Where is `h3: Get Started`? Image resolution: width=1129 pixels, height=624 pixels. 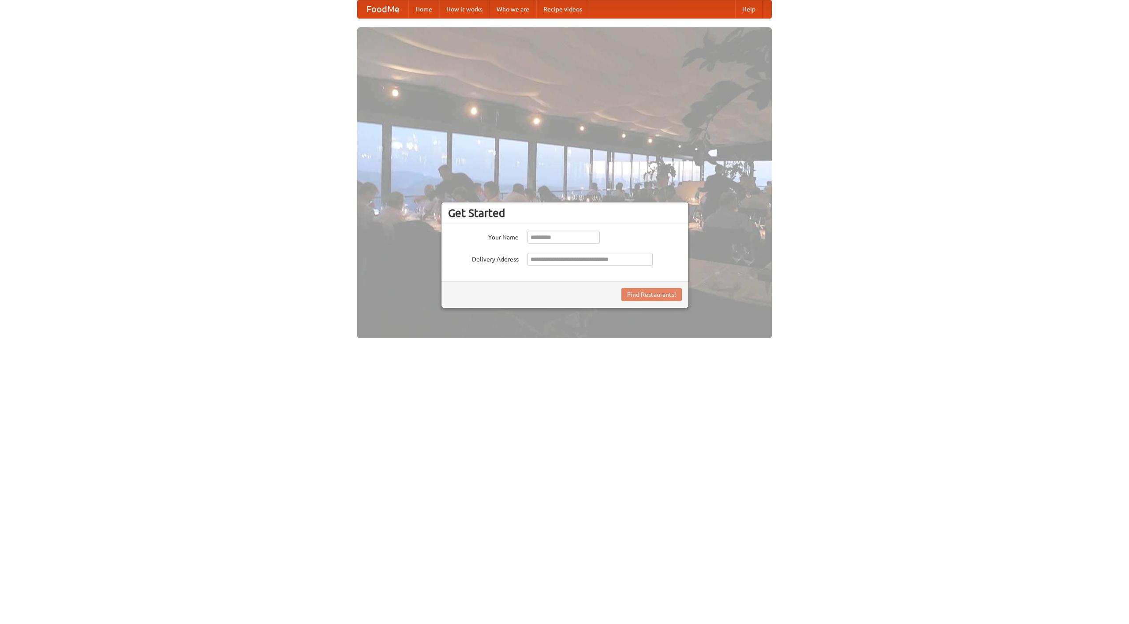
h3: Get Started is located at coordinates (565, 213).